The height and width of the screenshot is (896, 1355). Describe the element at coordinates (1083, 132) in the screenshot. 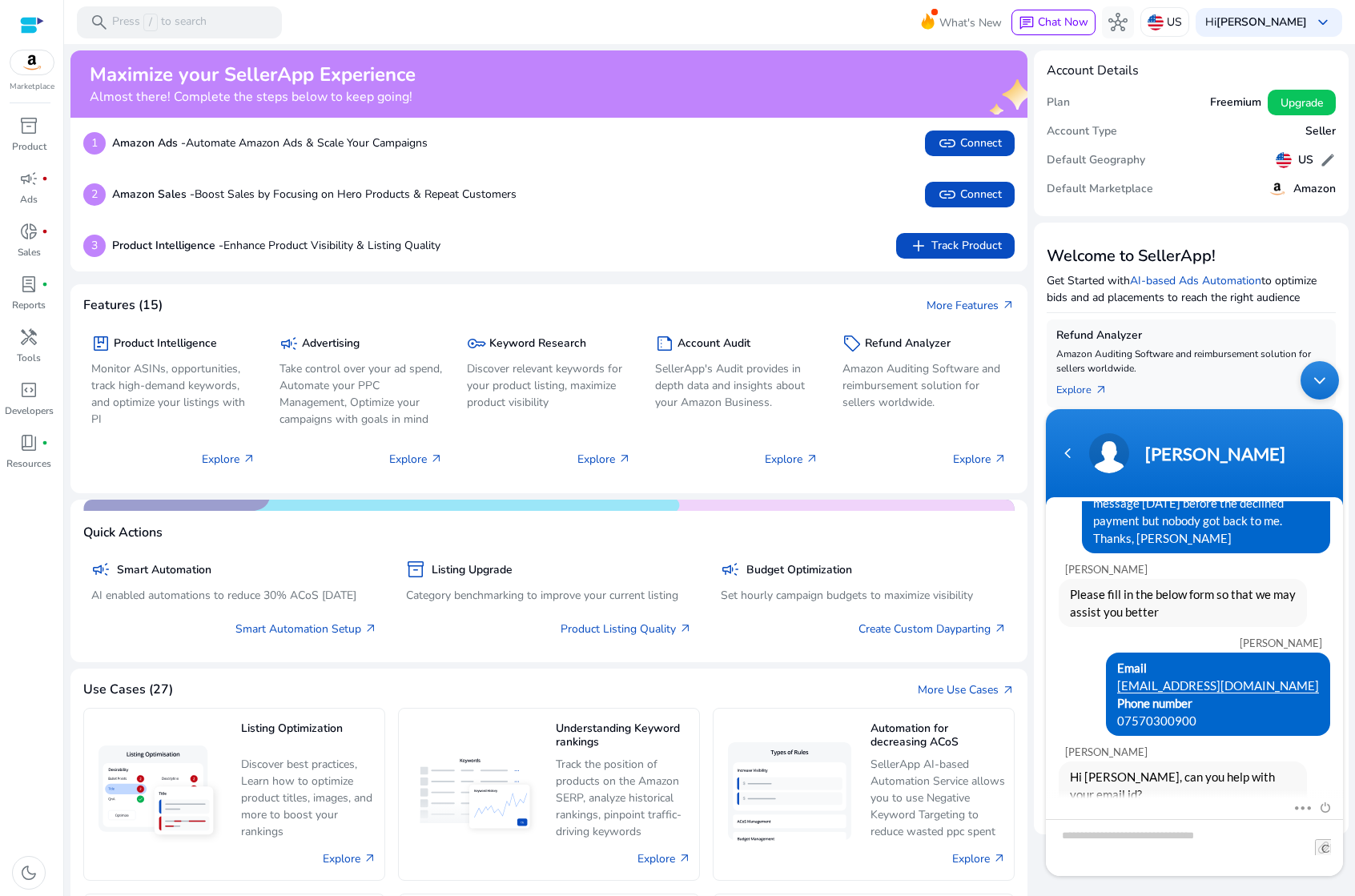

I see `h5: Account Type` at that location.